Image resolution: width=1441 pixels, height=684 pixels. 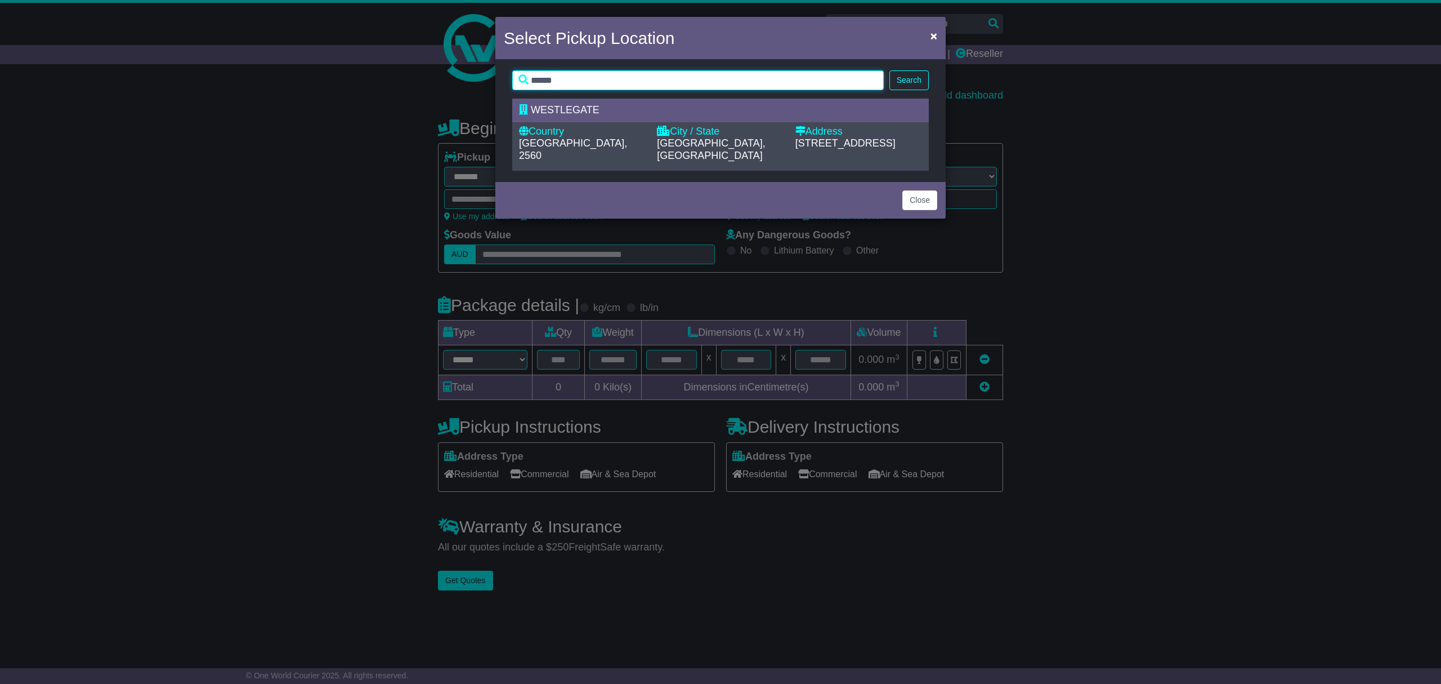 I want to click on div: Country, so click(x=582, y=132).